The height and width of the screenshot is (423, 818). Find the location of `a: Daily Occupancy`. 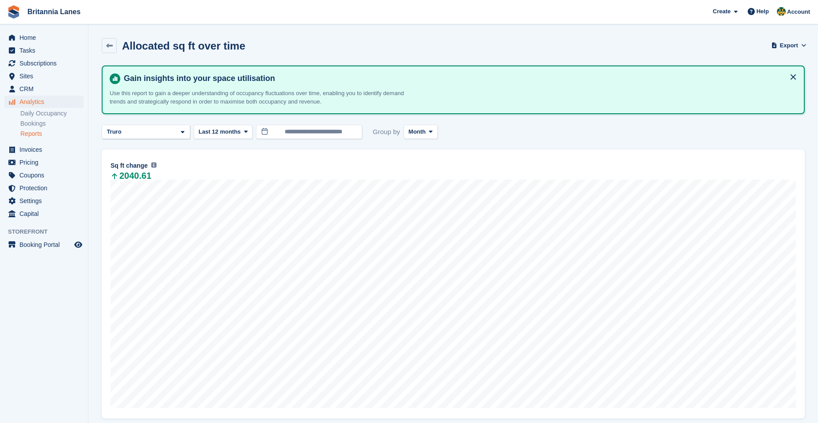

a: Daily Occupancy is located at coordinates (52, 113).